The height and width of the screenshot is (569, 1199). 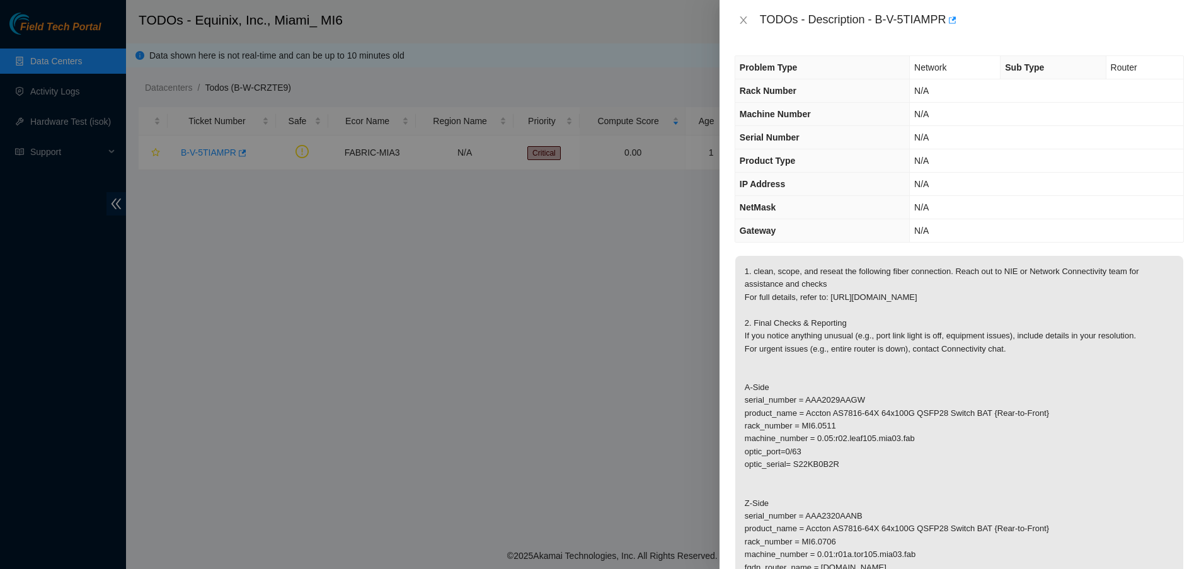 I want to click on span: Product Type, so click(x=767, y=161).